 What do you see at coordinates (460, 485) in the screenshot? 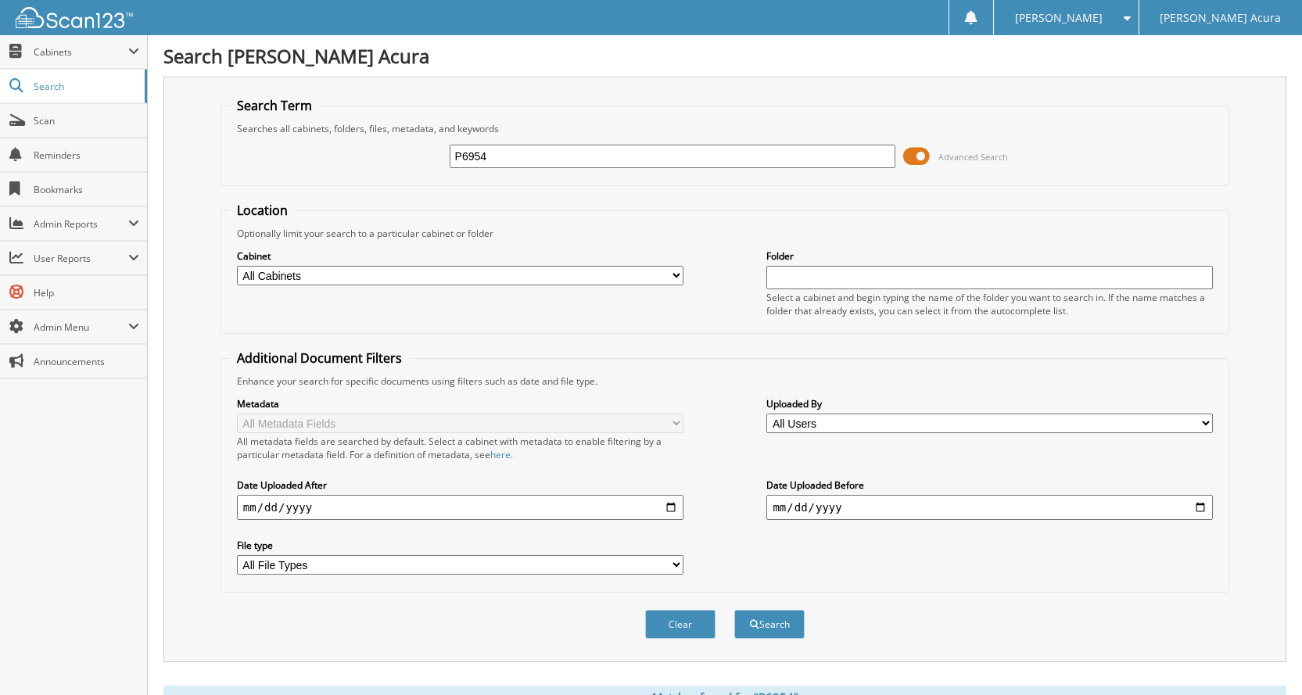
I see `label: Date Uploaded After` at bounding box center [460, 485].